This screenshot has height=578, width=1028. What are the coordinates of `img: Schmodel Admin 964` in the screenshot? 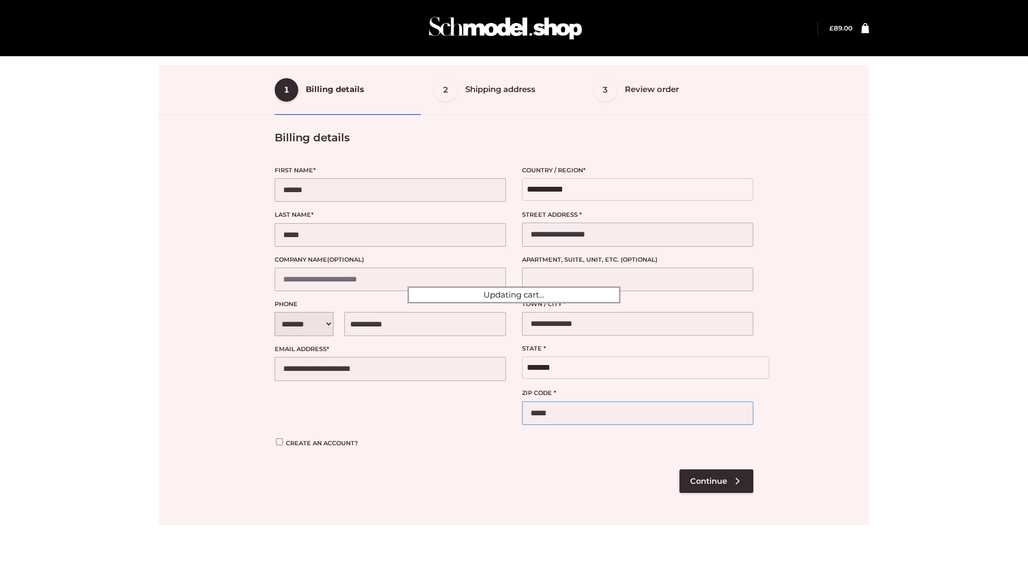 It's located at (505, 28).